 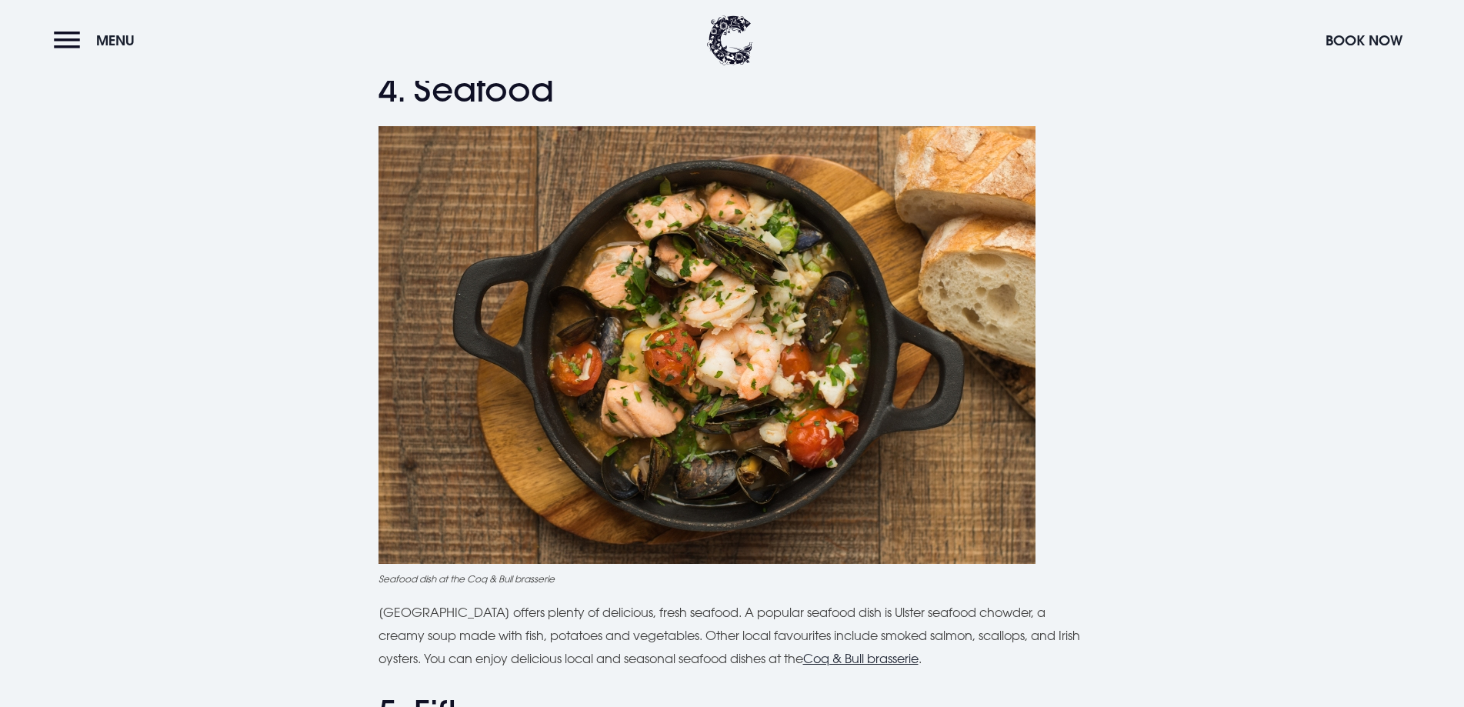 I want to click on button: Menu, so click(x=98, y=40).